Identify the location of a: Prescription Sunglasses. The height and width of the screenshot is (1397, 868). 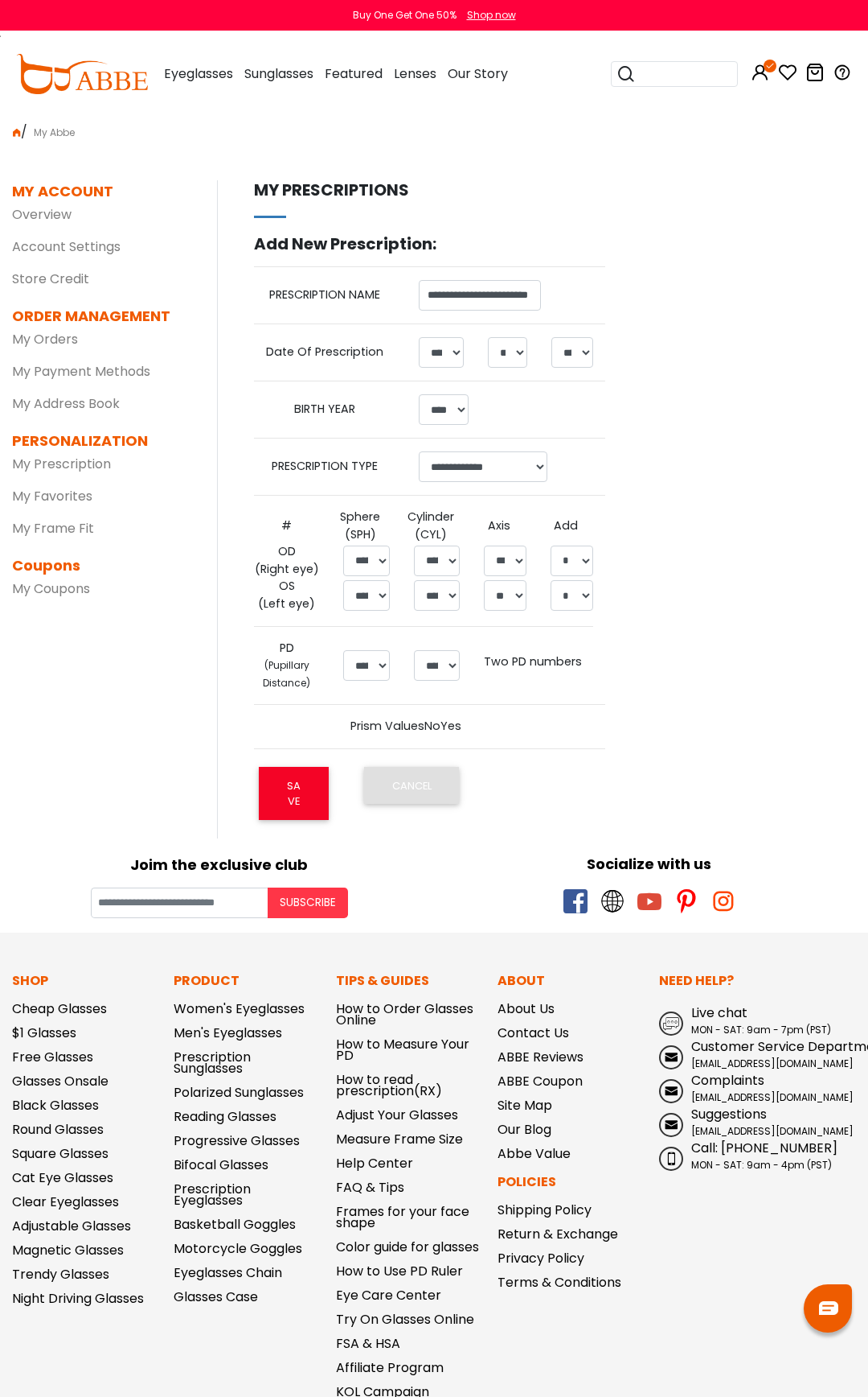
(212, 1062).